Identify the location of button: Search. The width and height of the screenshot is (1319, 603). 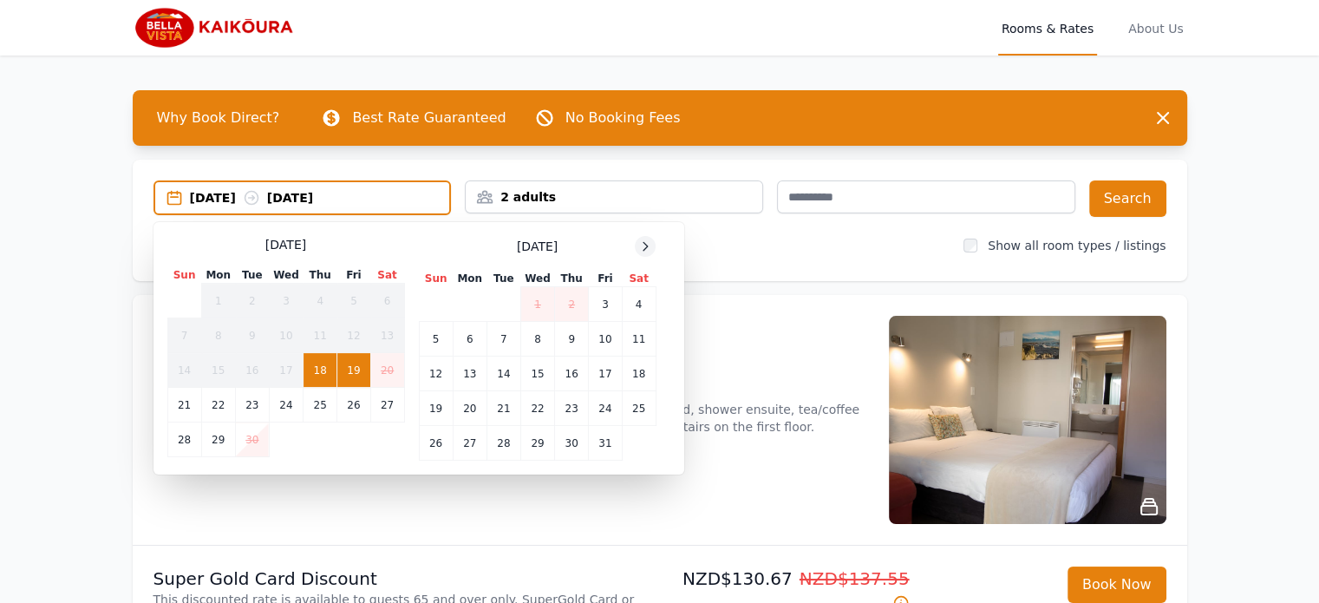
(1127, 199).